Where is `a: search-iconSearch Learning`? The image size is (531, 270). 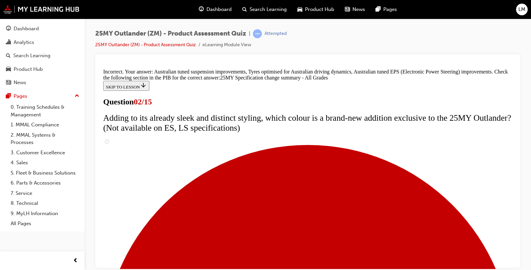
a: search-iconSearch Learning is located at coordinates (265, 9).